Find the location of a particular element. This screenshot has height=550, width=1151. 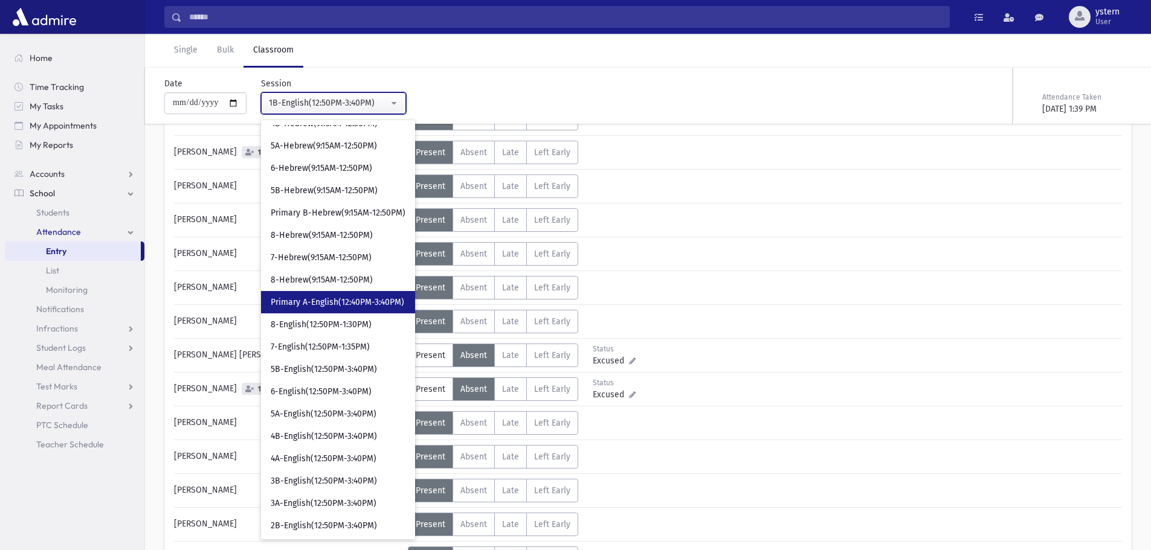

span: 4A-English(12:50PM-3:40PM) is located at coordinates (323, 459).